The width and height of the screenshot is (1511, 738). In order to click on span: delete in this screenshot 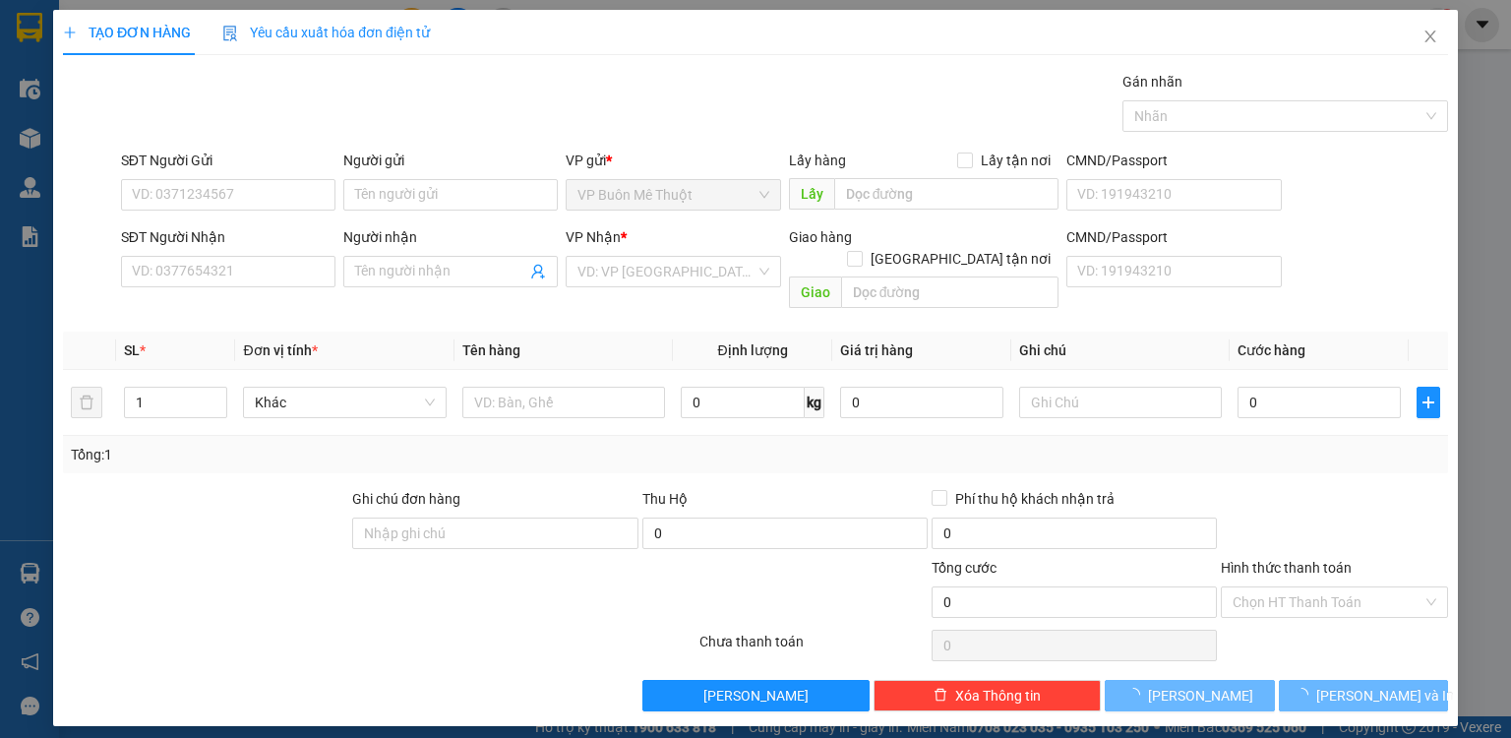, I will do `click(940, 695)`.